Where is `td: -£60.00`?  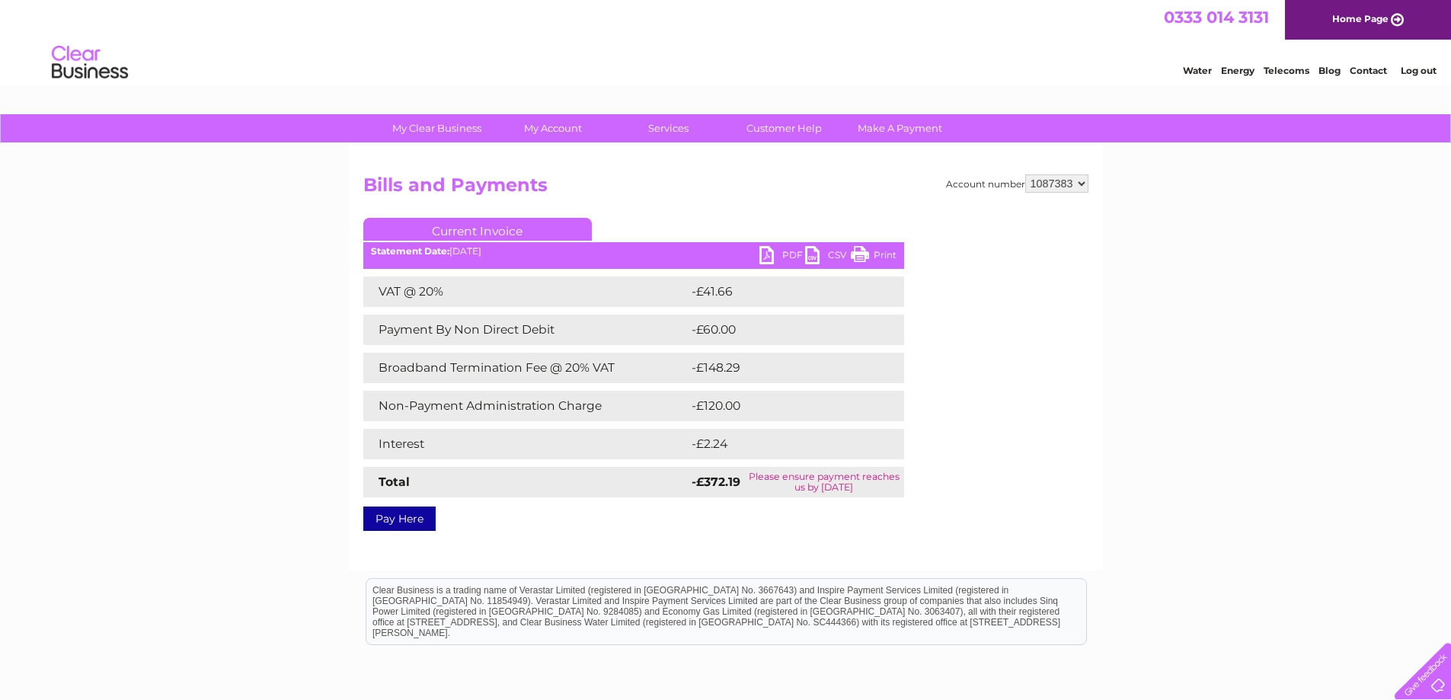
td: -£60.00 is located at coordinates (782, 330).